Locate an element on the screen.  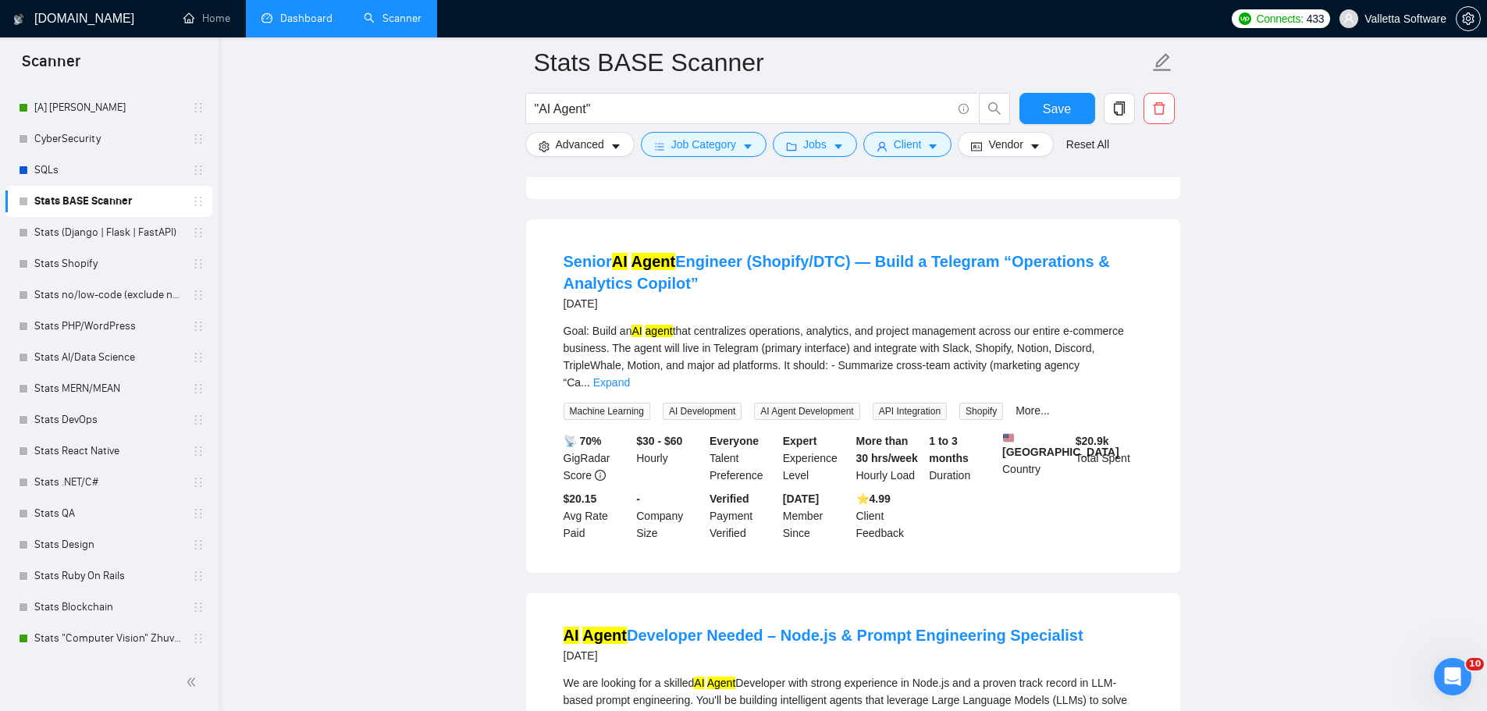
span: folder is located at coordinates (792, 146).